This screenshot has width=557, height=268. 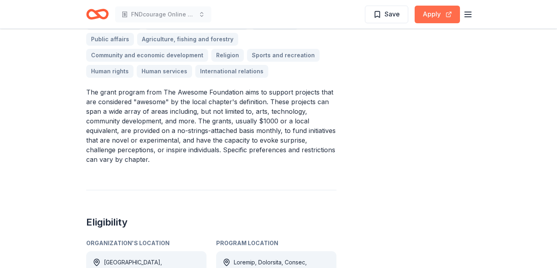 I want to click on button: FNDcourage Online Course, so click(x=163, y=14).